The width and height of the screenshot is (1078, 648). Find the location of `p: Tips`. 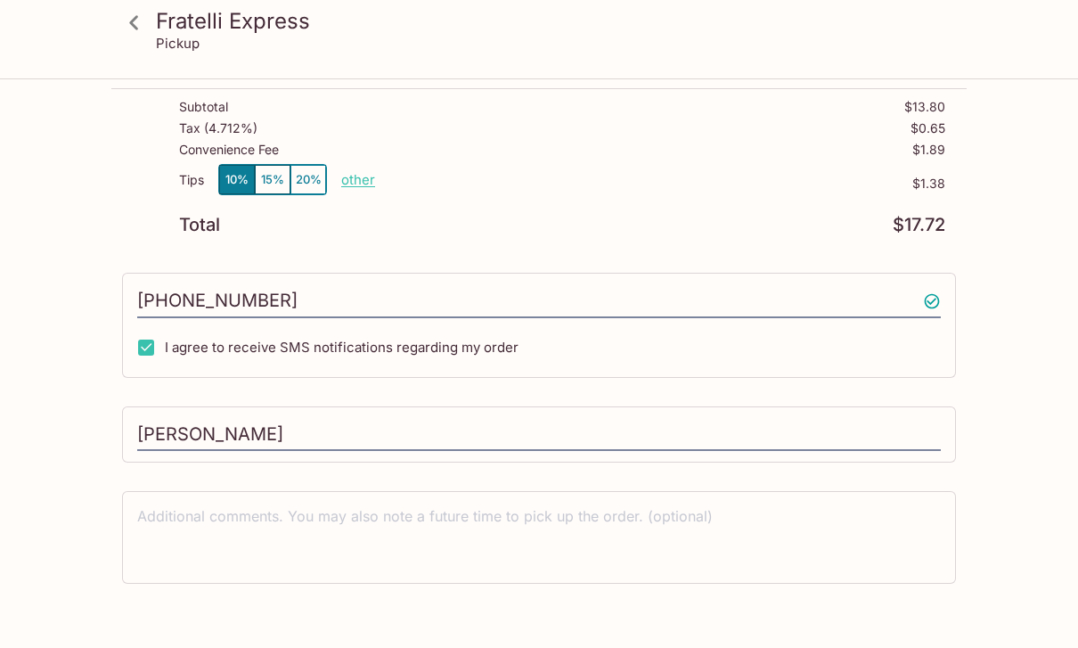

p: Tips is located at coordinates (192, 180).